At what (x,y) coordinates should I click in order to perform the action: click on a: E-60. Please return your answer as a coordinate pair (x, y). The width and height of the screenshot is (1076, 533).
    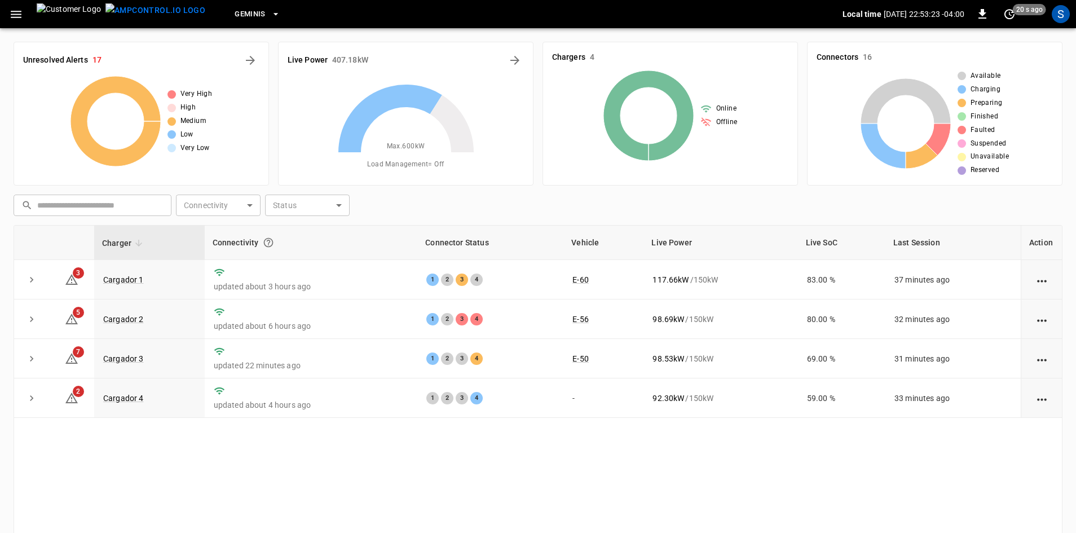
    Looking at the image, I should click on (581, 280).